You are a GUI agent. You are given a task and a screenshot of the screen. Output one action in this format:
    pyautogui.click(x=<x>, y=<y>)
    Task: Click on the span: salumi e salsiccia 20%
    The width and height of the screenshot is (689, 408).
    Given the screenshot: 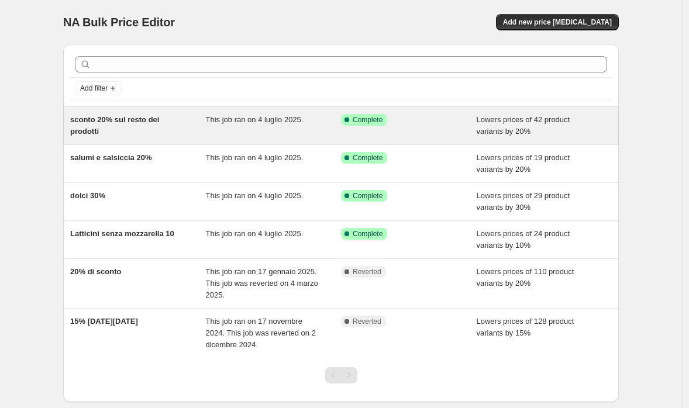 What is the action you would take?
    pyautogui.click(x=111, y=157)
    